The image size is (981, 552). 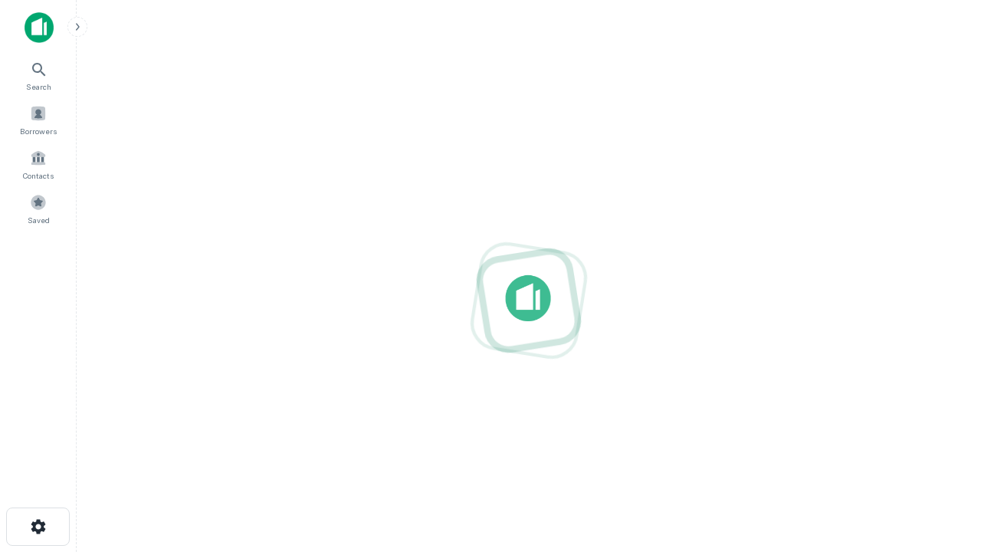 What do you see at coordinates (38, 87) in the screenshot?
I see `span: Search` at bounding box center [38, 87].